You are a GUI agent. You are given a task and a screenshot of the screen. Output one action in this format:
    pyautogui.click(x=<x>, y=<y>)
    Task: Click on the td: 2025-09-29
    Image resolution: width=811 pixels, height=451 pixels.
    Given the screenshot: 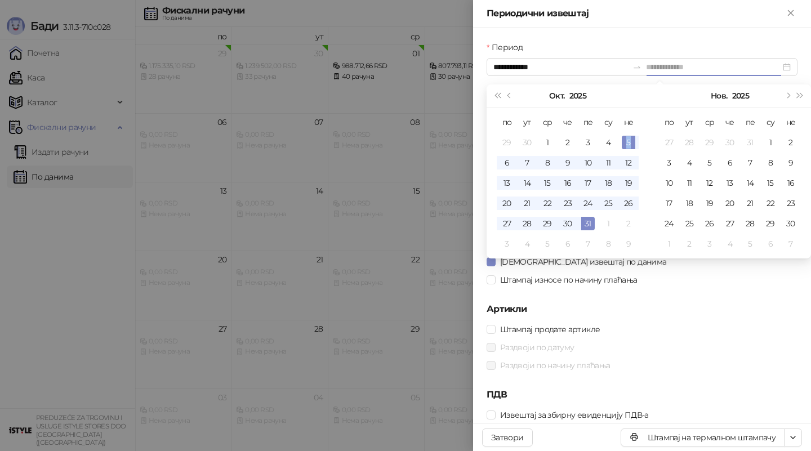 What is the action you would take?
    pyautogui.click(x=507, y=142)
    